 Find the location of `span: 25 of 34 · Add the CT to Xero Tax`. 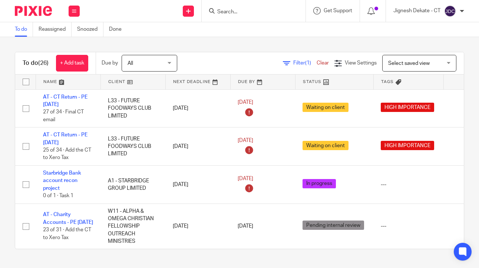

span: 25 of 34 · Add the CT to Xero Tax is located at coordinates (67, 154).